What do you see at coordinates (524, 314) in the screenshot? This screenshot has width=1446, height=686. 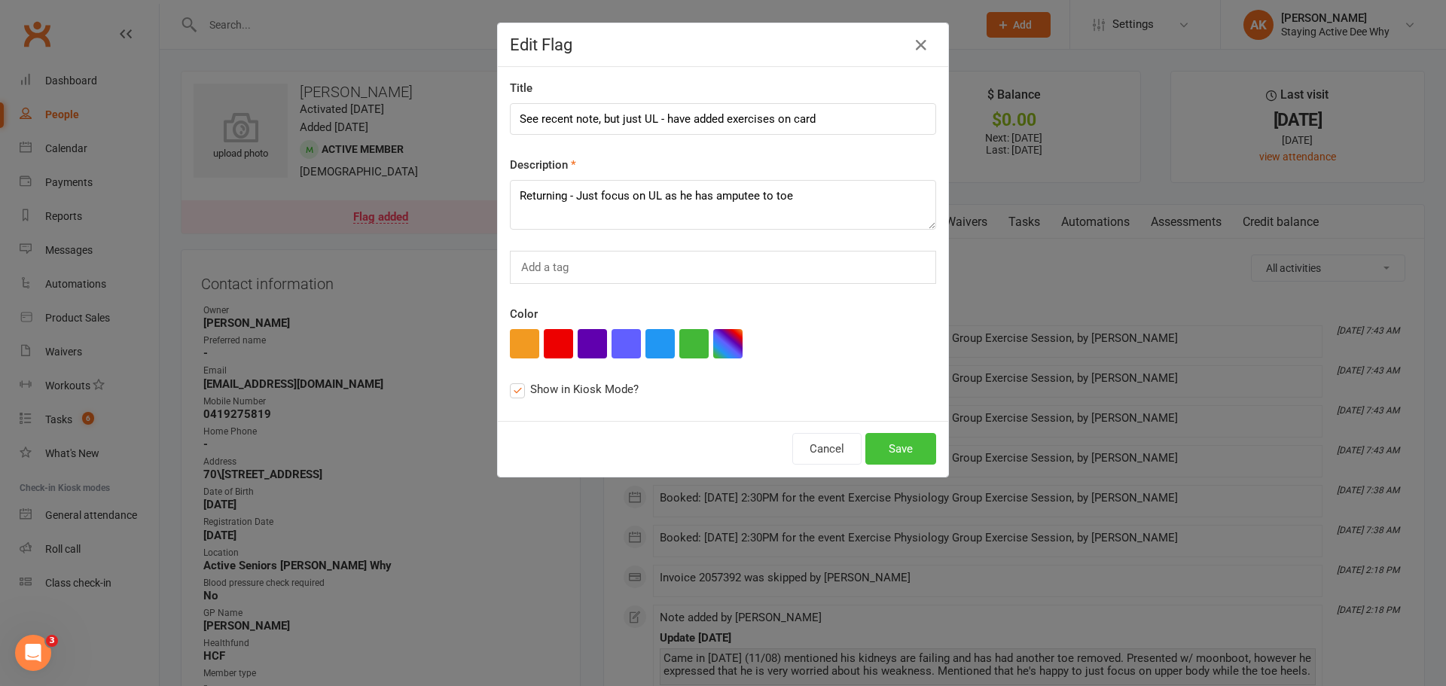 I see `label: Color` at bounding box center [524, 314].